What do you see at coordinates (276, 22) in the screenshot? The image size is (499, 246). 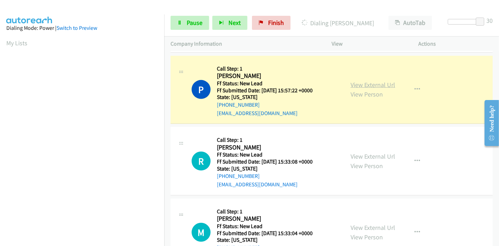 I see `span: Finish` at bounding box center [276, 22].